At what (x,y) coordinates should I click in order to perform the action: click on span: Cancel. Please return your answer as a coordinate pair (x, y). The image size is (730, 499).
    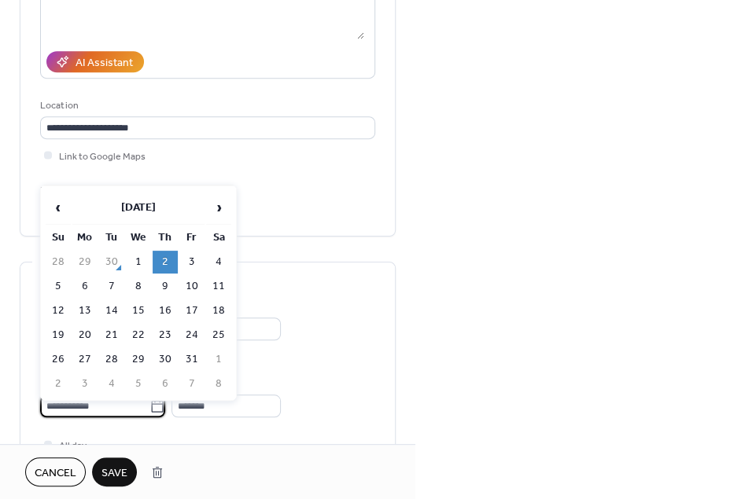
    Looking at the image, I should click on (55, 473).